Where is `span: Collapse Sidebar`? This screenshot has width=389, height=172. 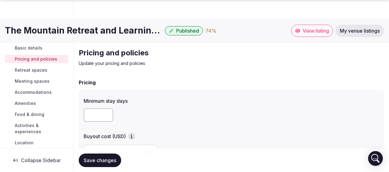
span: Collapse Sidebar is located at coordinates (41, 160).